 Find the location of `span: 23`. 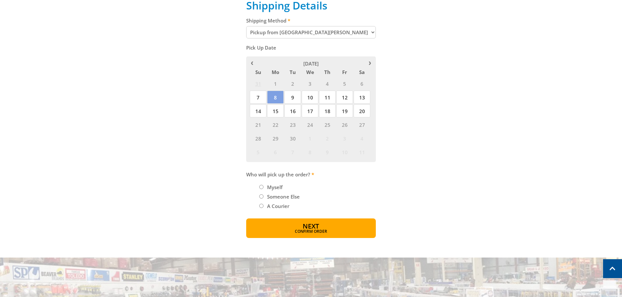

span: 23 is located at coordinates (292, 125).